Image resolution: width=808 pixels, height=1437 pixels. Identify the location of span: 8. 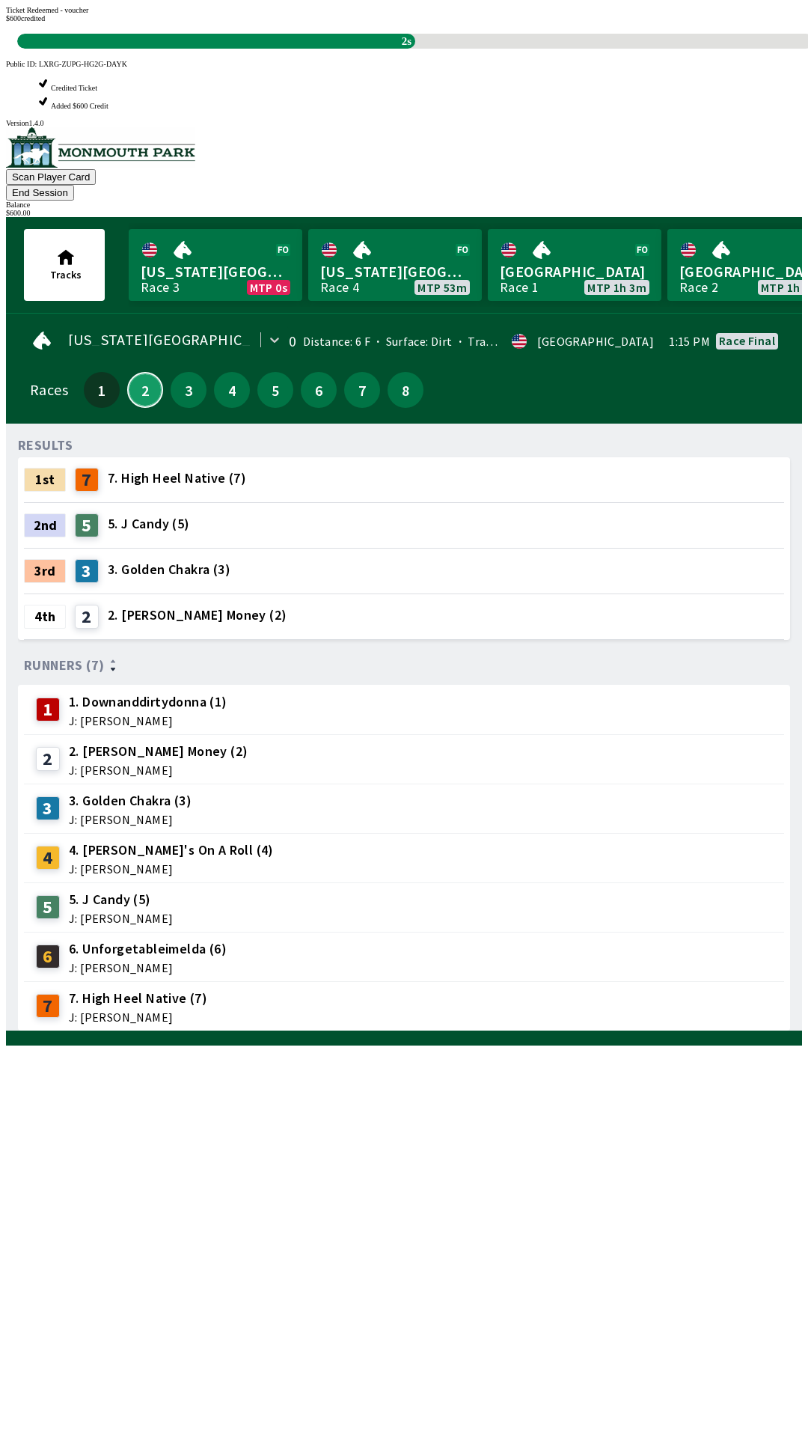
(406, 390).